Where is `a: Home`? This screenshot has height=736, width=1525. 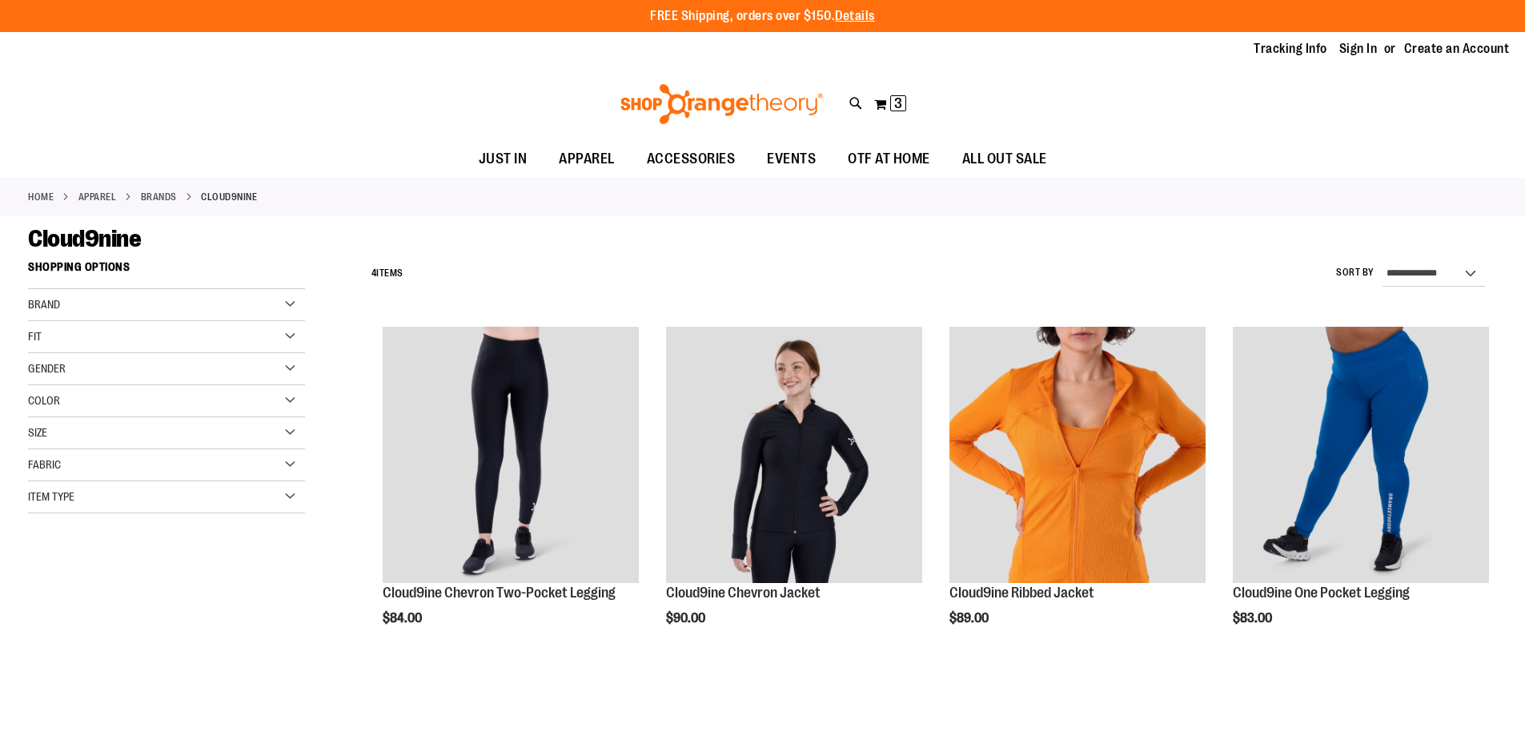
a: Home is located at coordinates (41, 197).